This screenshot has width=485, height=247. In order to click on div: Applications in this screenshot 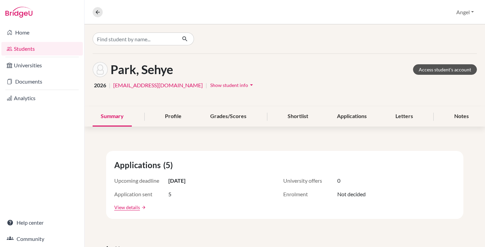, I will do `click(352, 116)`.